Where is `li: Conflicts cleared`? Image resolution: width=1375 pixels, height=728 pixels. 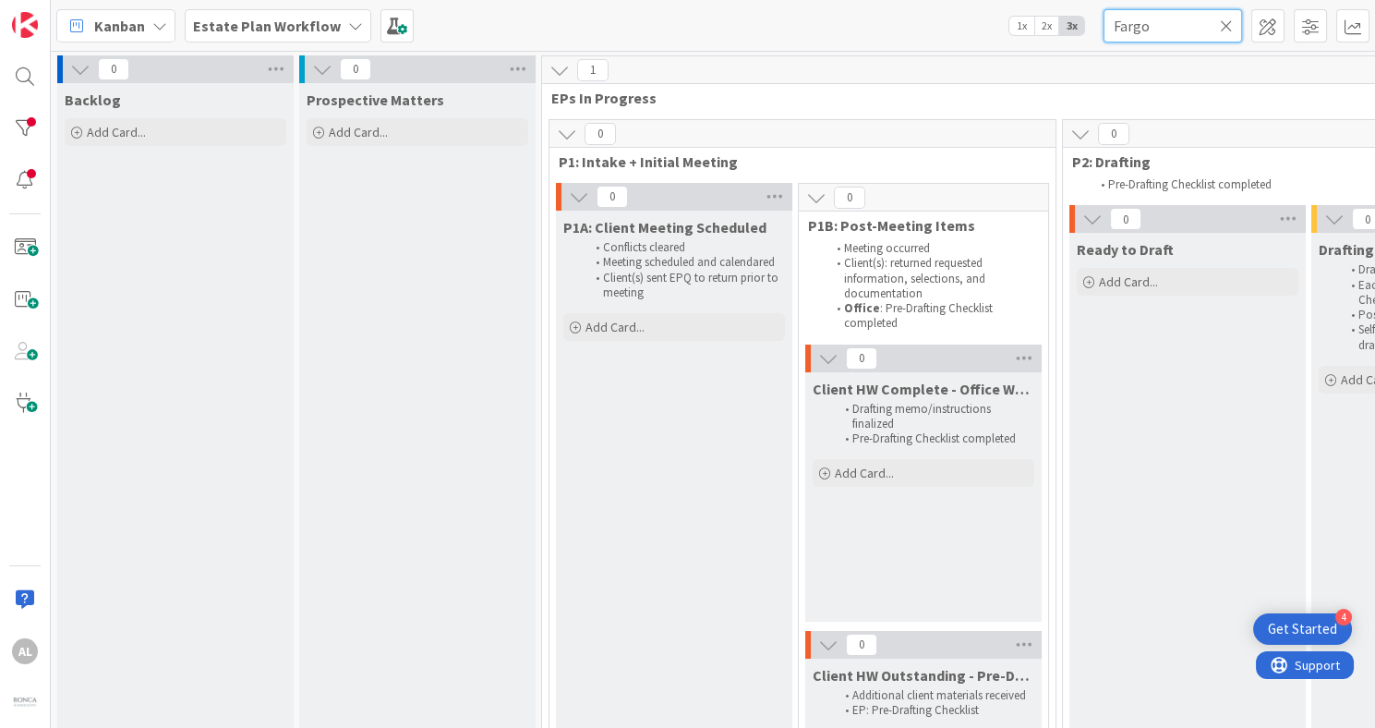 li: Conflicts cleared is located at coordinates (683, 248).